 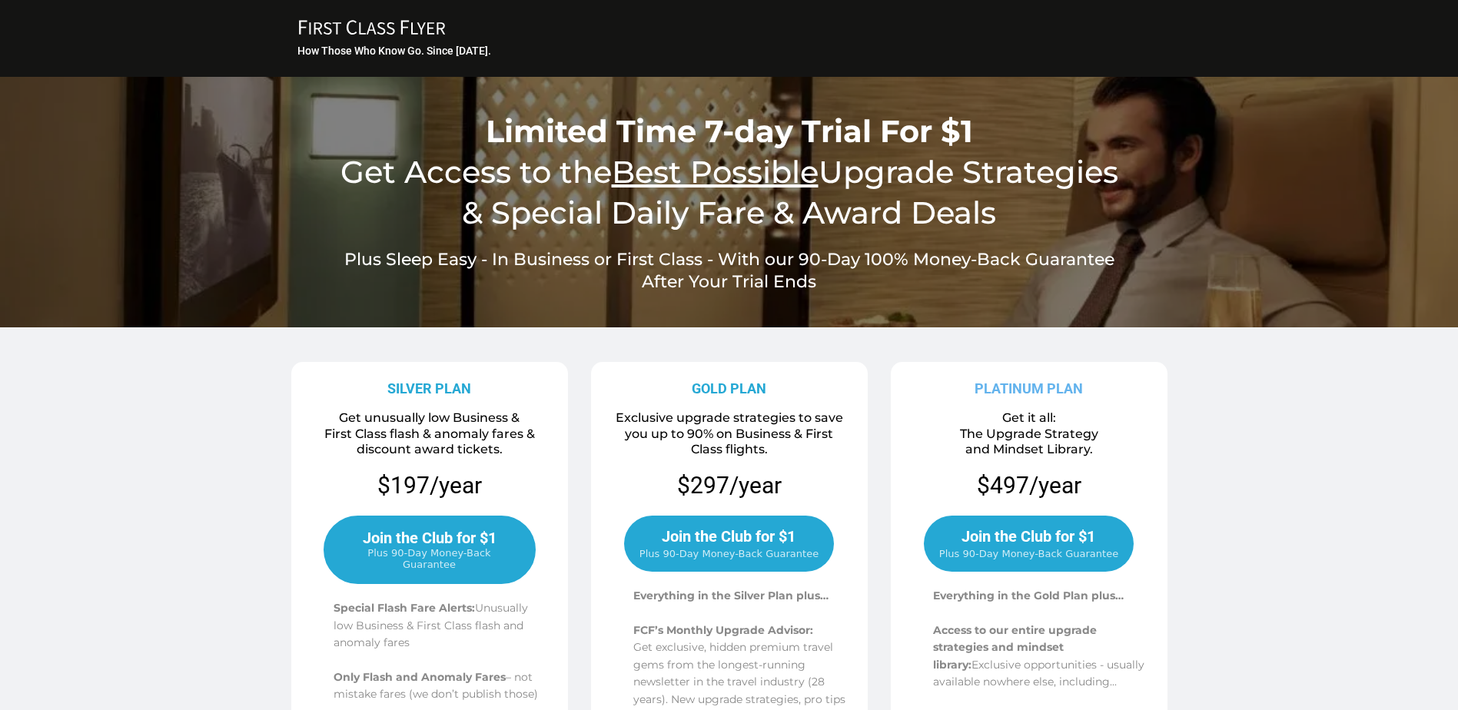 I want to click on u: Best Possible, so click(x=715, y=171).